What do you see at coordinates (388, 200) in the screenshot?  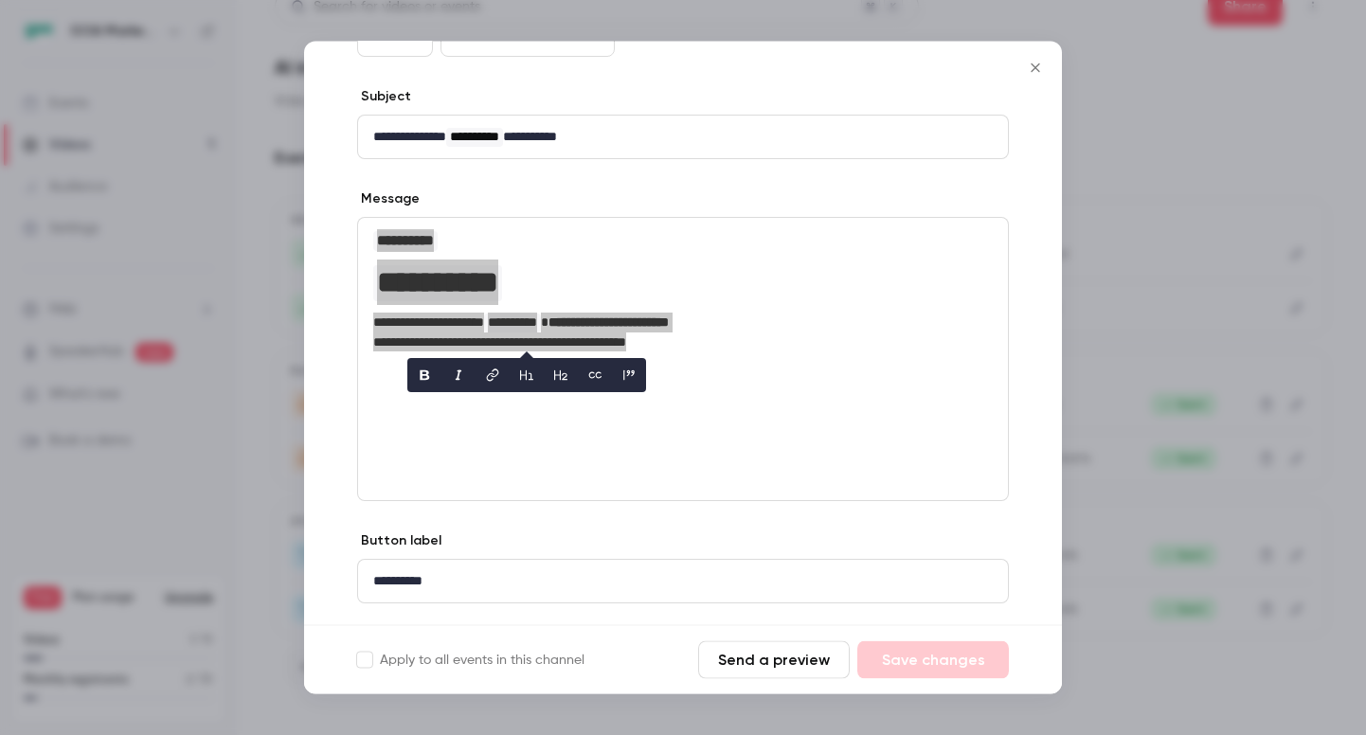 I see `label: Message` at bounding box center [388, 200].